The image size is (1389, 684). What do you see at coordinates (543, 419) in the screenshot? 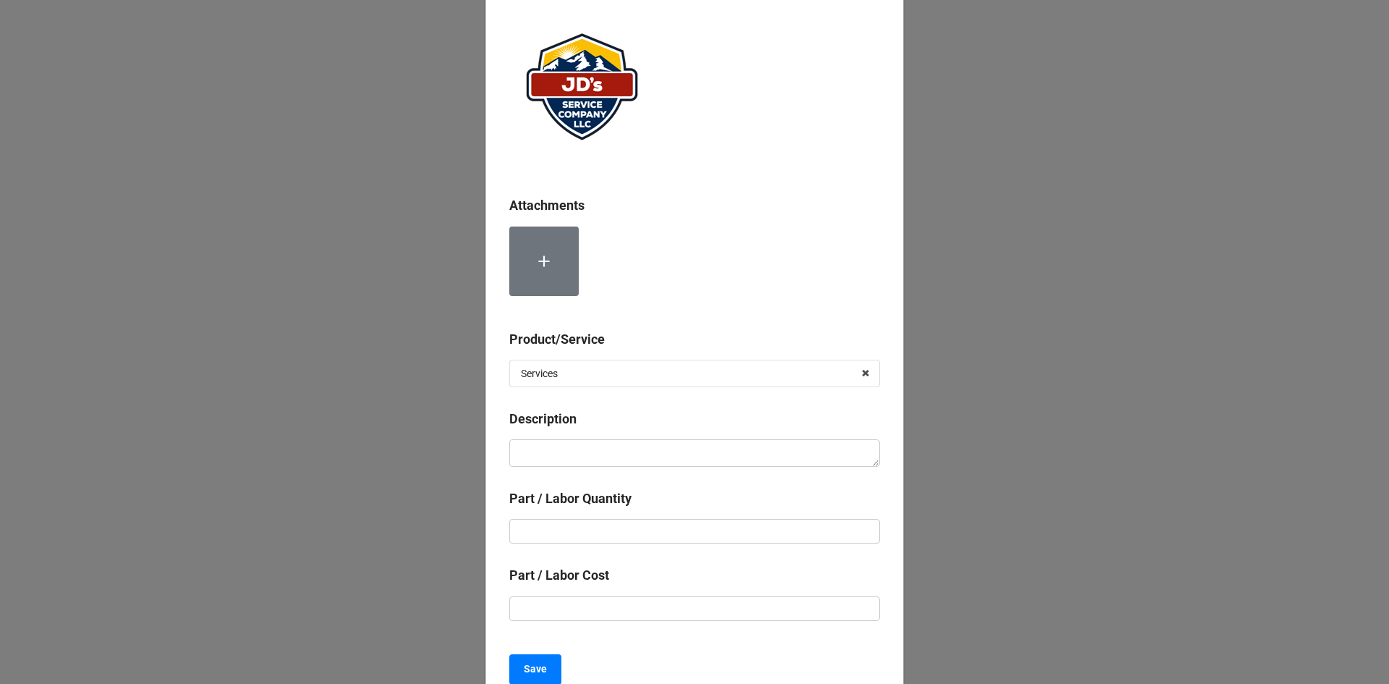
I see `label: Description` at bounding box center [543, 419].